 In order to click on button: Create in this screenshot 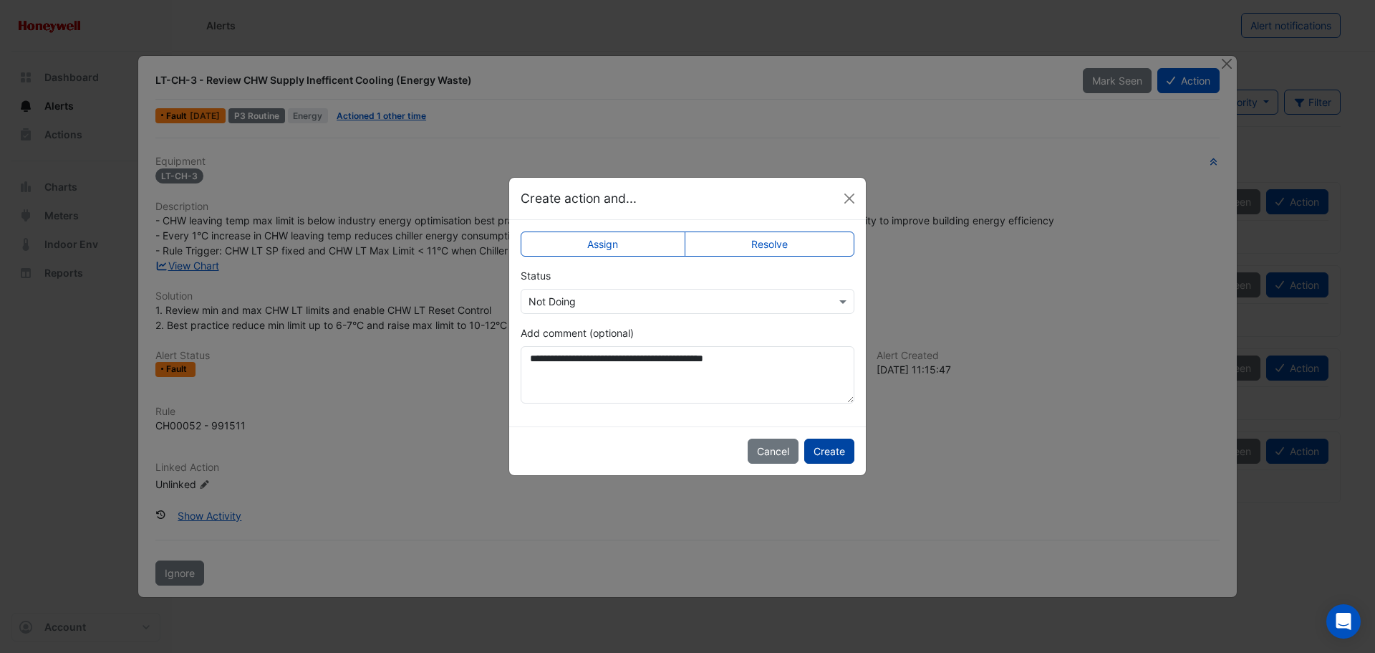, I will do `click(829, 451)`.